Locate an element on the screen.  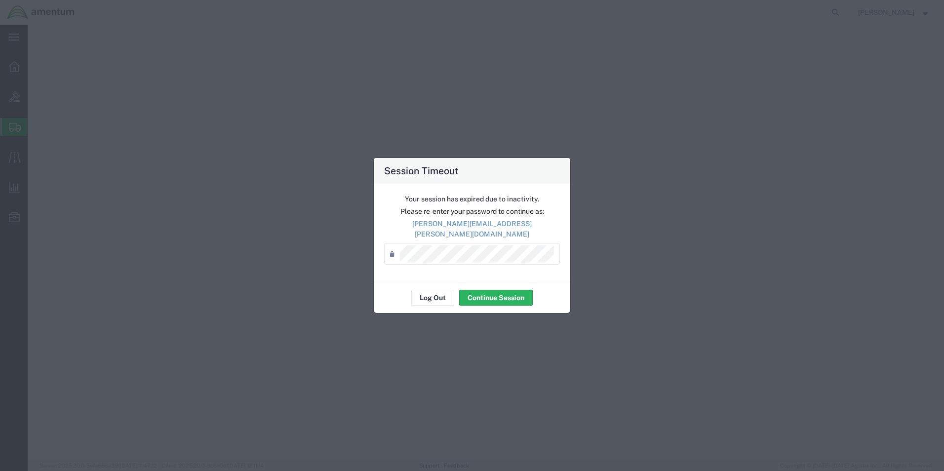
h4: Session Timeout is located at coordinates (421, 170).